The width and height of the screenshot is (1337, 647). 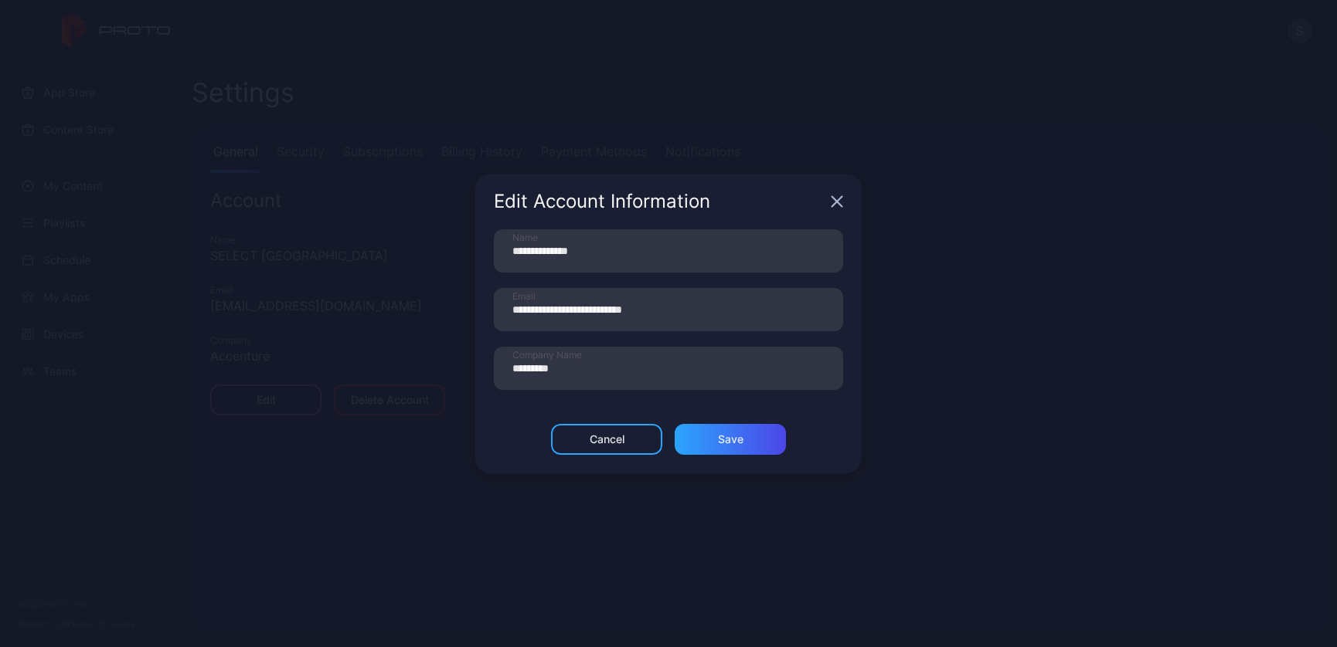 What do you see at coordinates (668, 369) in the screenshot?
I see `input: Company Name` at bounding box center [668, 369].